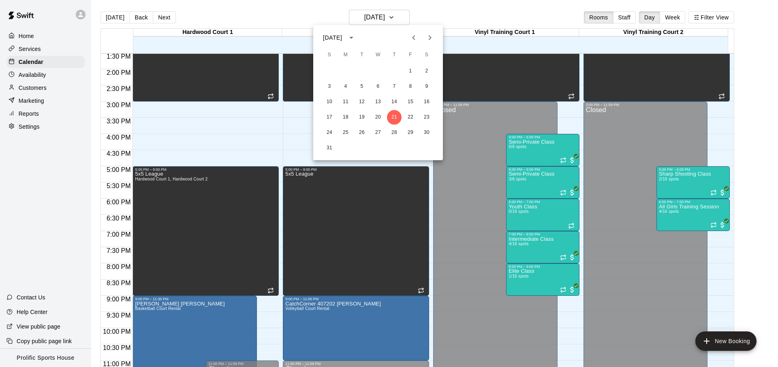 The width and height of the screenshot is (778, 367). What do you see at coordinates (362, 133) in the screenshot?
I see `button: 26` at bounding box center [362, 133].